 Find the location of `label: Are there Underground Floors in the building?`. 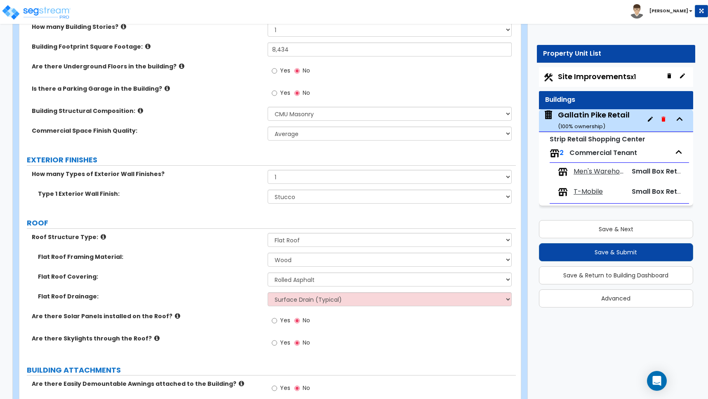

label: Are there Underground Floors in the building? is located at coordinates (146, 66).